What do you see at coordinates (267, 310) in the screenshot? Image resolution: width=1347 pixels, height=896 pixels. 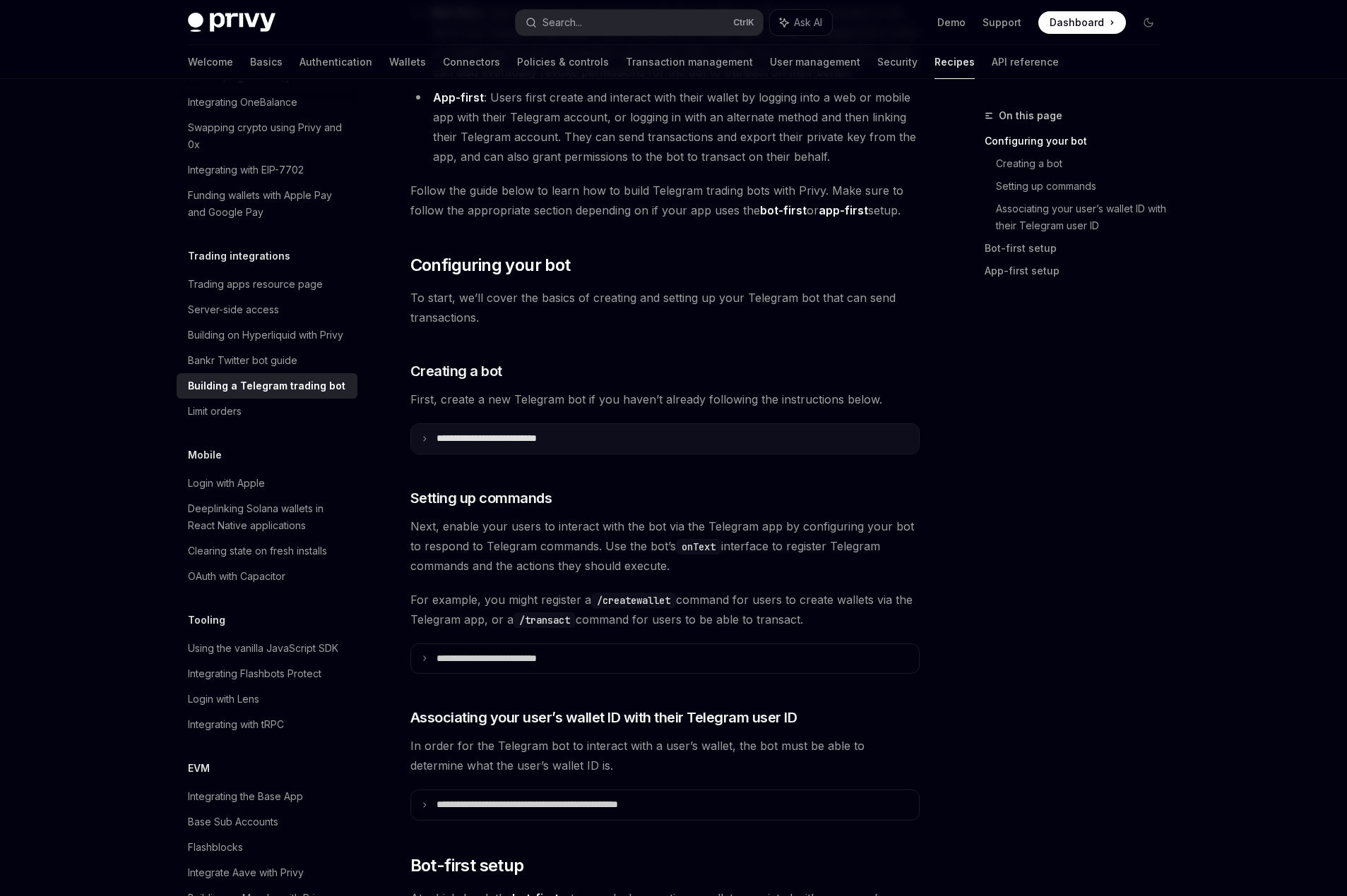 I see `a: Server-side access` at bounding box center [267, 310].